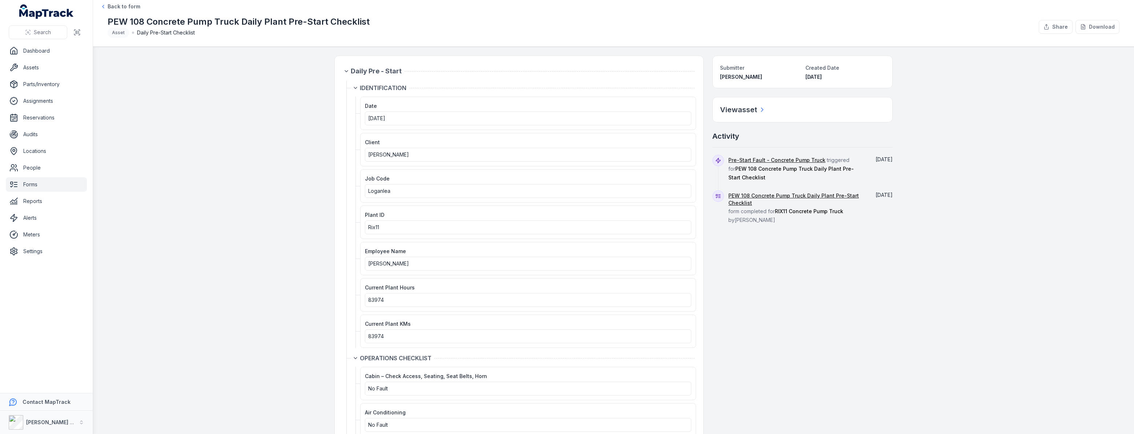 This screenshot has width=1134, height=434. What do you see at coordinates (738, 110) in the screenshot?
I see `h2: View asset` at bounding box center [738, 110].